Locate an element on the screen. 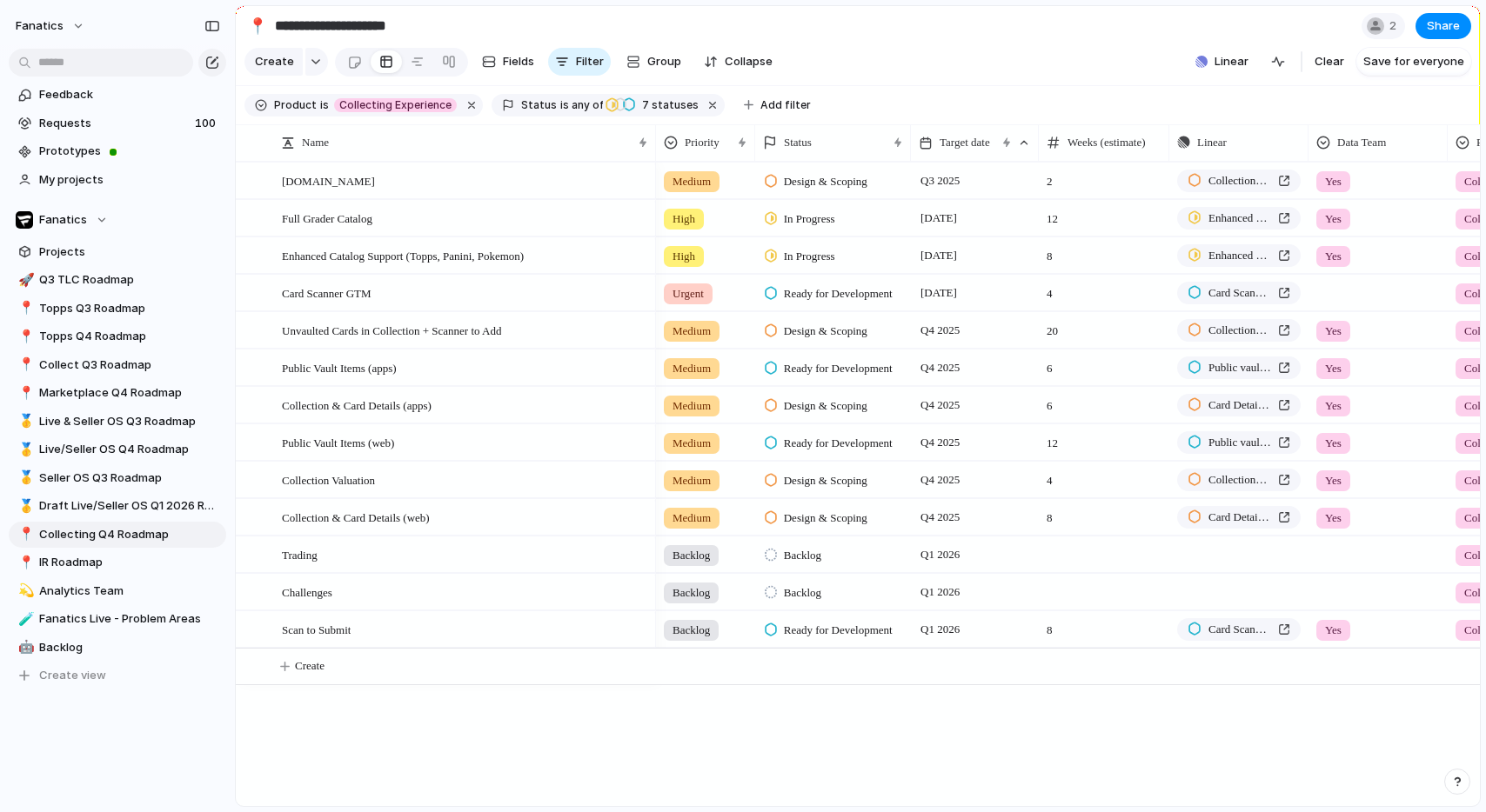  span: Collection & Card Details (apps) is located at coordinates (356, 404).